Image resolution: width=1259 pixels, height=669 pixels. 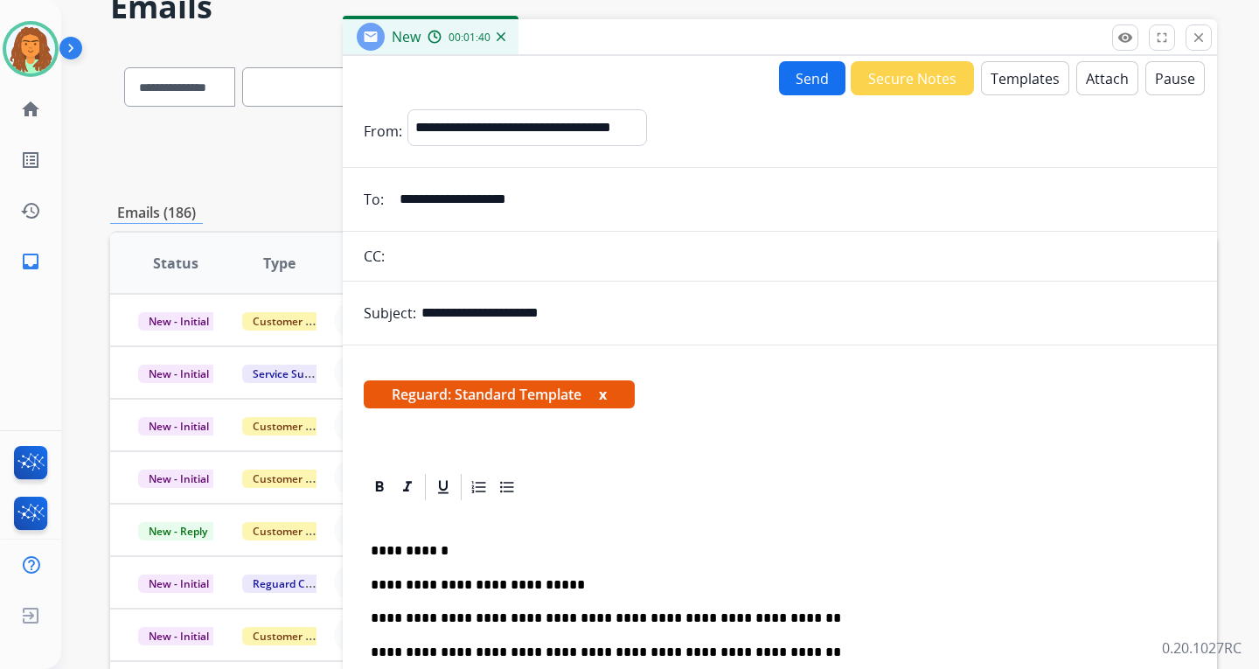 I want to click on mat-icon: inbox, so click(x=31, y=261).